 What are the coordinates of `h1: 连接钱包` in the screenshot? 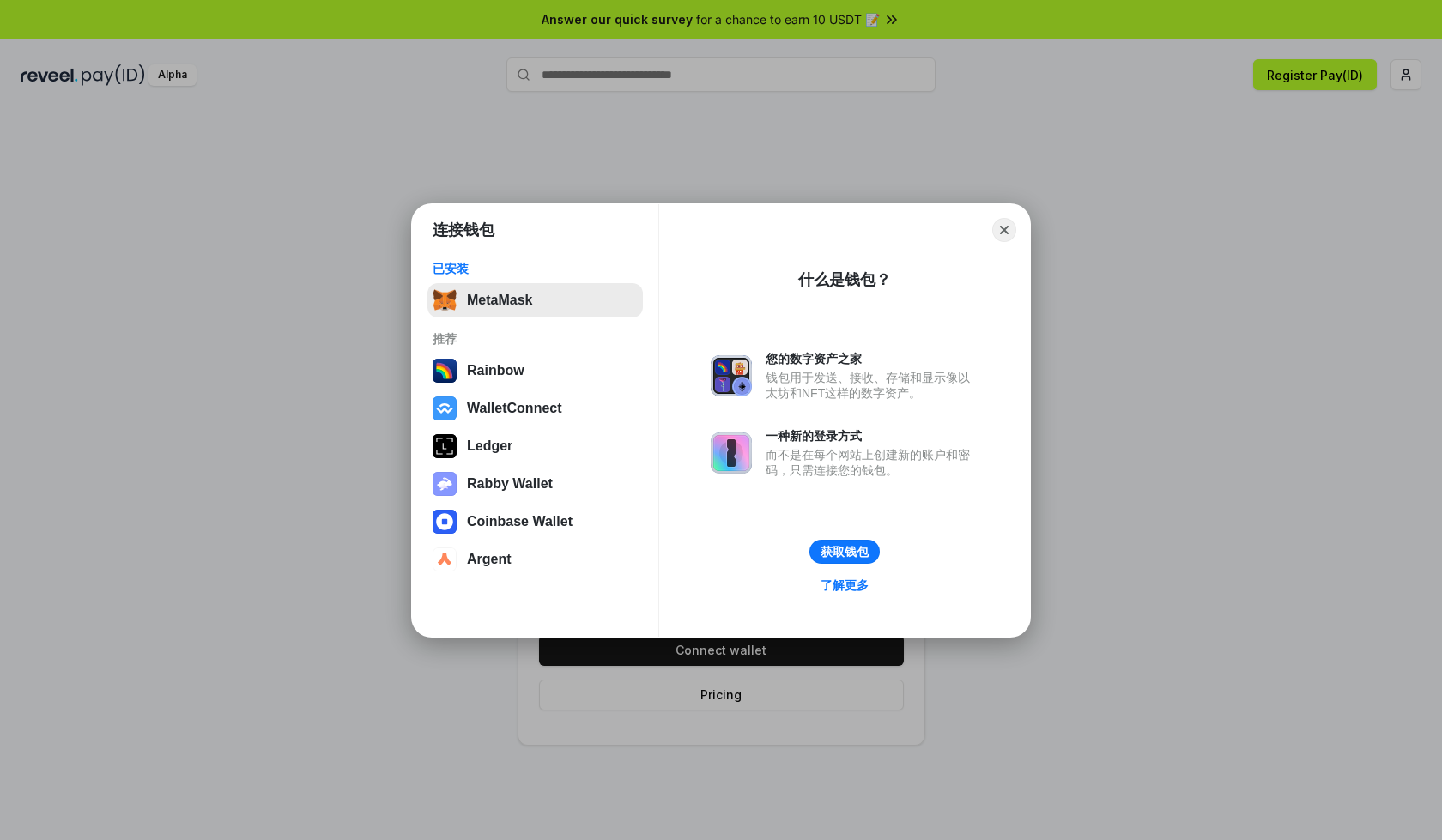 It's located at (464, 230).